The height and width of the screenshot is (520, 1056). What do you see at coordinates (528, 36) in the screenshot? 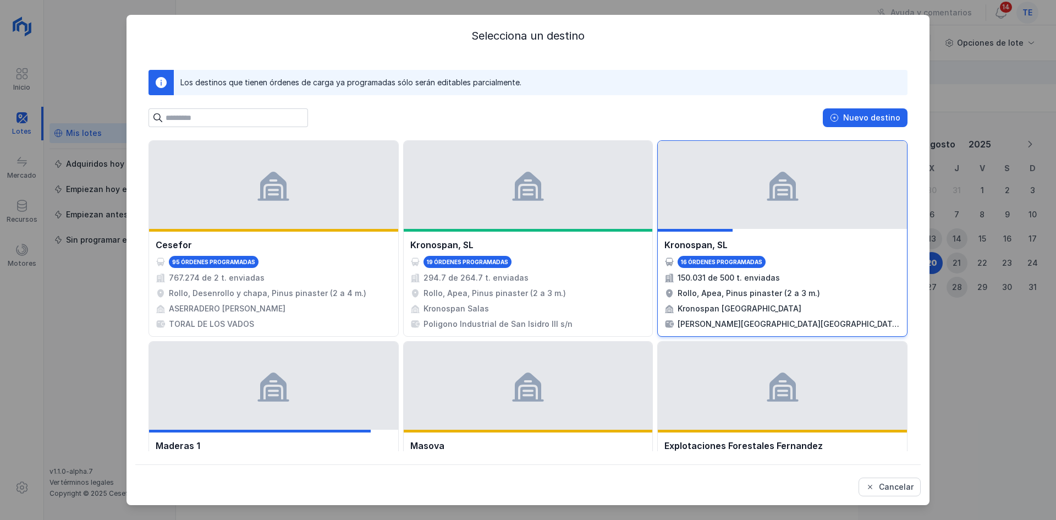
I see `div: Selecciona un destino` at bounding box center [528, 36].